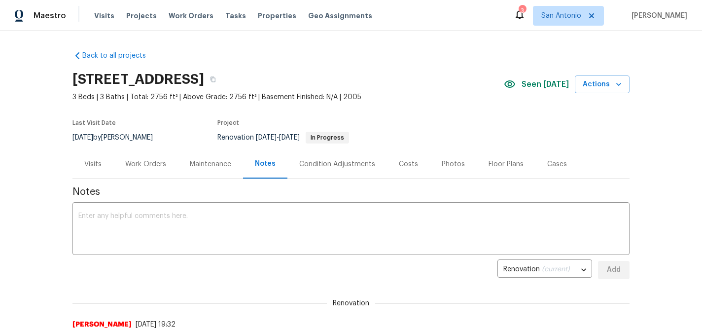  Describe the element at coordinates (327, 137) in the screenshot. I see `span: In Progress` at that location.